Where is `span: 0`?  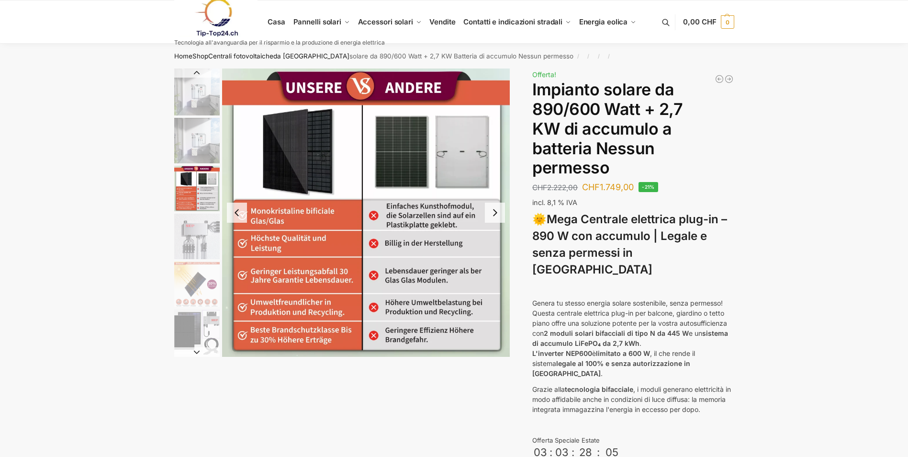 span: 0 is located at coordinates (728, 22).